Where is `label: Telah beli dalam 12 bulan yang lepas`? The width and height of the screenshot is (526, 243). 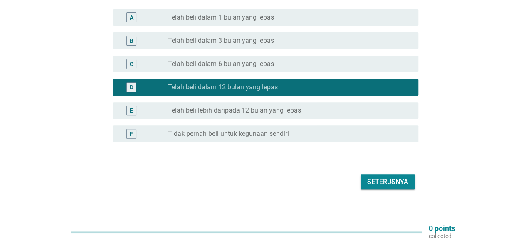
label: Telah beli dalam 12 bulan yang lepas is located at coordinates (223, 87).